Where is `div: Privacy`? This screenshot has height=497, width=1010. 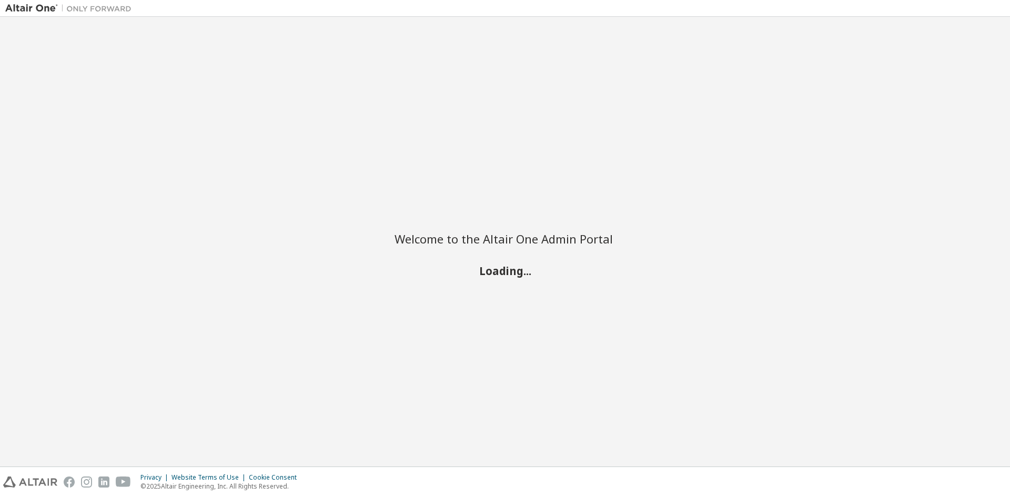
div: Privacy is located at coordinates (156, 478).